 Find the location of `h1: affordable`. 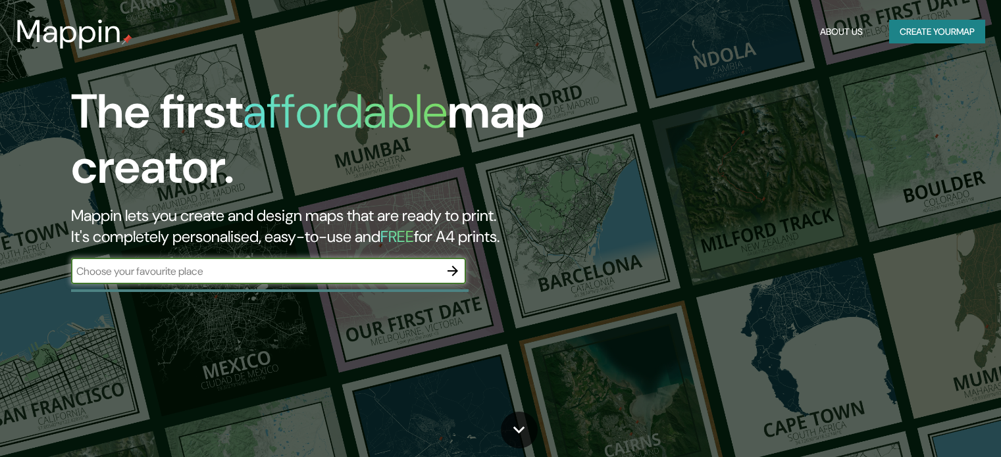

h1: affordable is located at coordinates (345, 111).